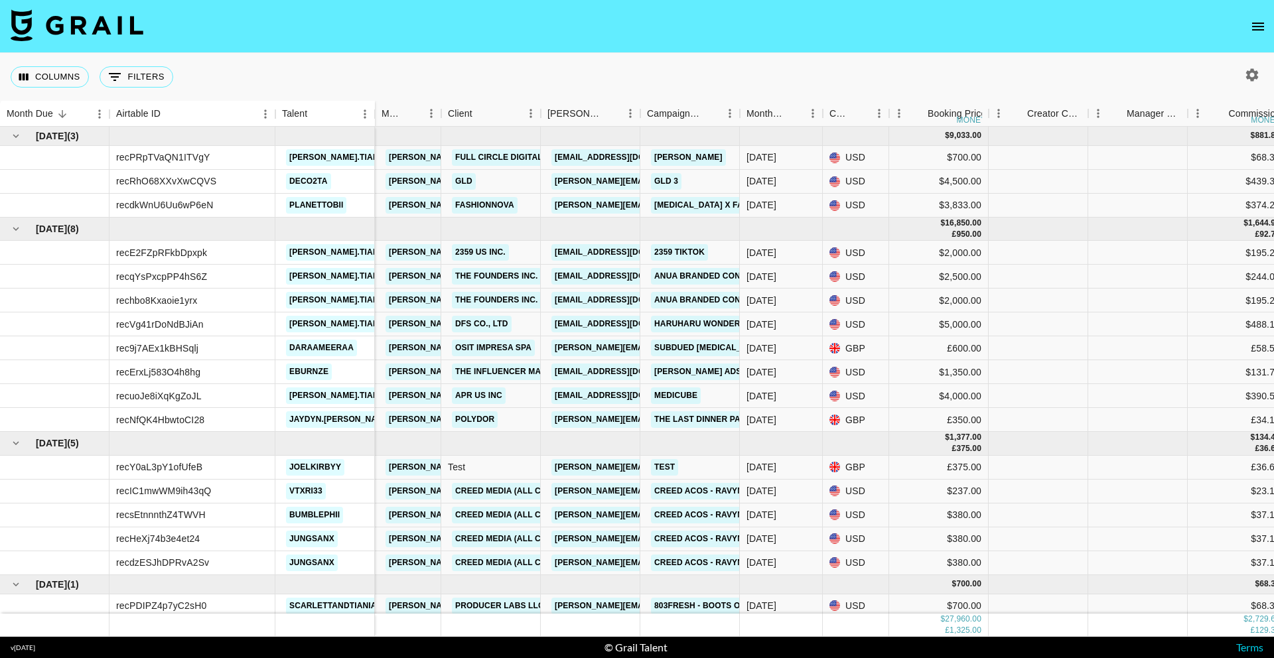  Describe the element at coordinates (491, 468) in the screenshot. I see `div: Test` at that location.